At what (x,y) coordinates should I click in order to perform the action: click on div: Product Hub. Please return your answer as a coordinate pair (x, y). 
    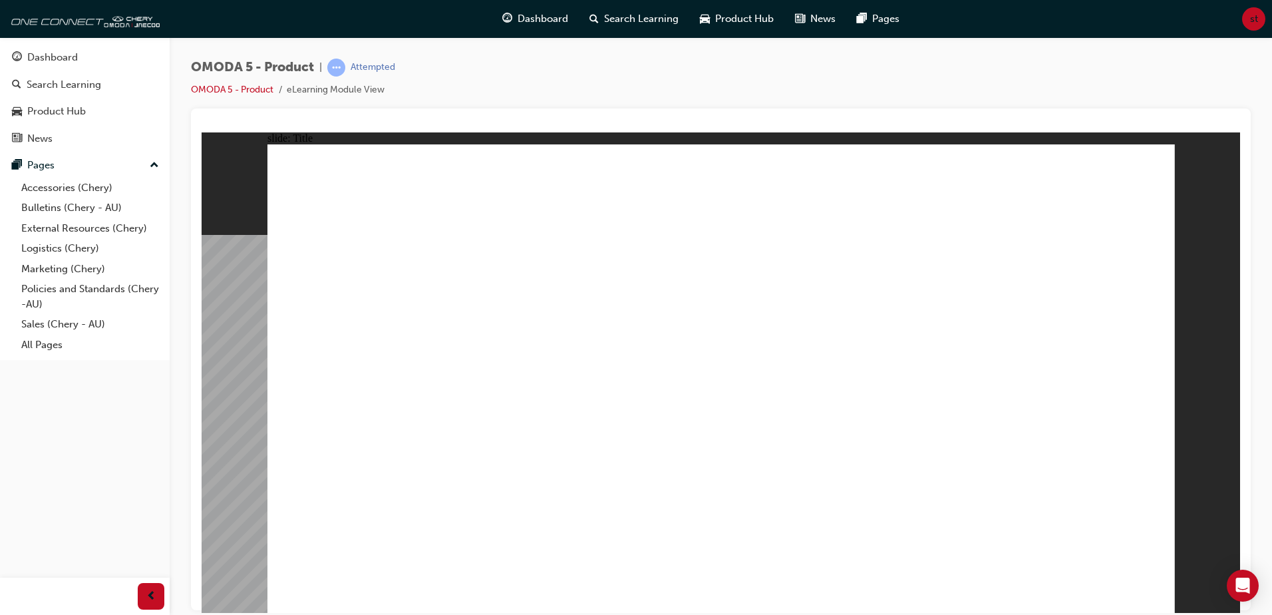
    Looking at the image, I should click on (57, 111).